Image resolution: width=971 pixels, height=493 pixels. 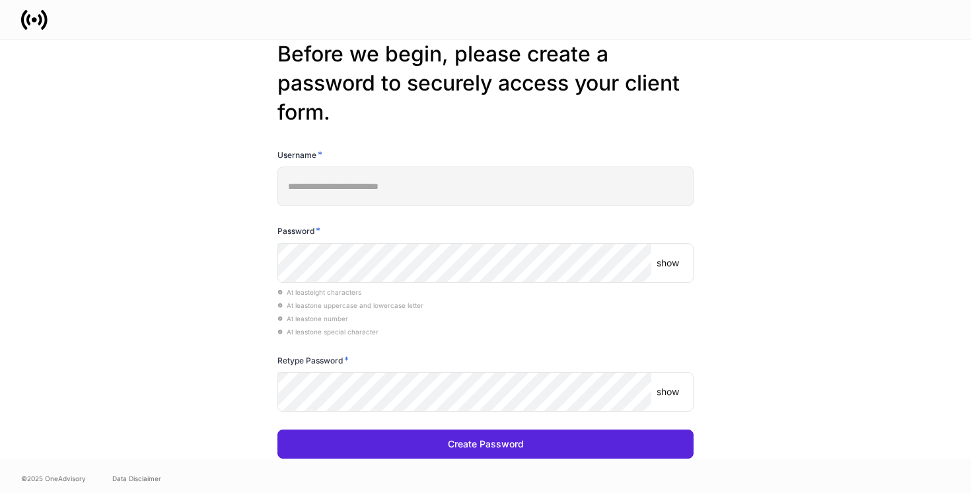 I want to click on a: Data Disclaimer, so click(x=137, y=478).